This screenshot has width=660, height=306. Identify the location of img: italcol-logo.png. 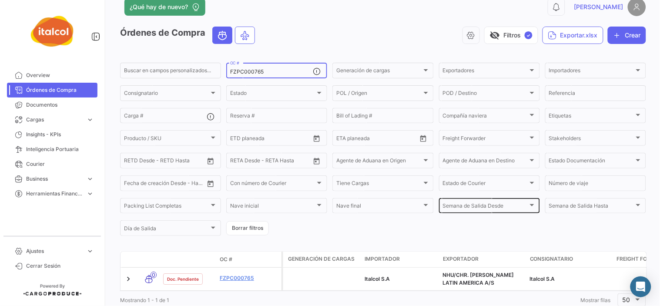
(52, 32).